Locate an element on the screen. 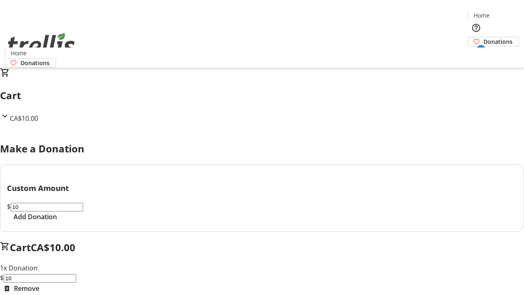  button: Cart is located at coordinates (476, 54).